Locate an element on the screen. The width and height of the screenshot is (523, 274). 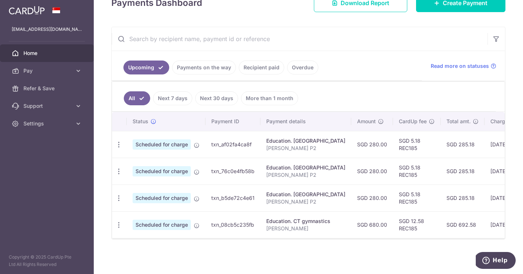
th: Payment details is located at coordinates (306, 121).